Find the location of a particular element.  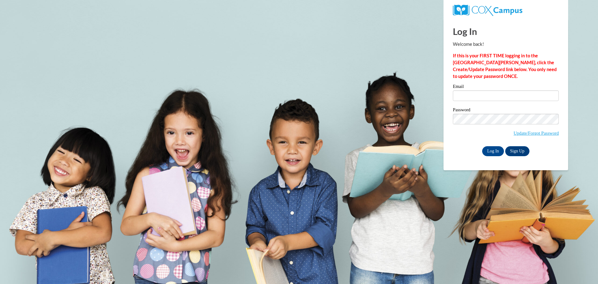

h1: Log In is located at coordinates (506, 31).